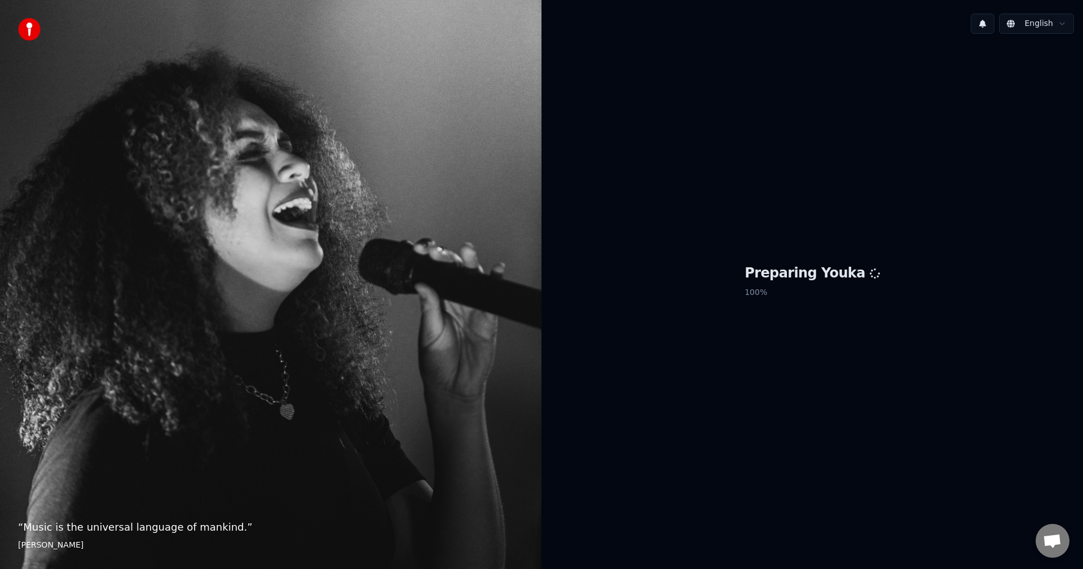 The height and width of the screenshot is (569, 1083). What do you see at coordinates (812, 274) in the screenshot?
I see `h1: Preparing Youka` at bounding box center [812, 274].